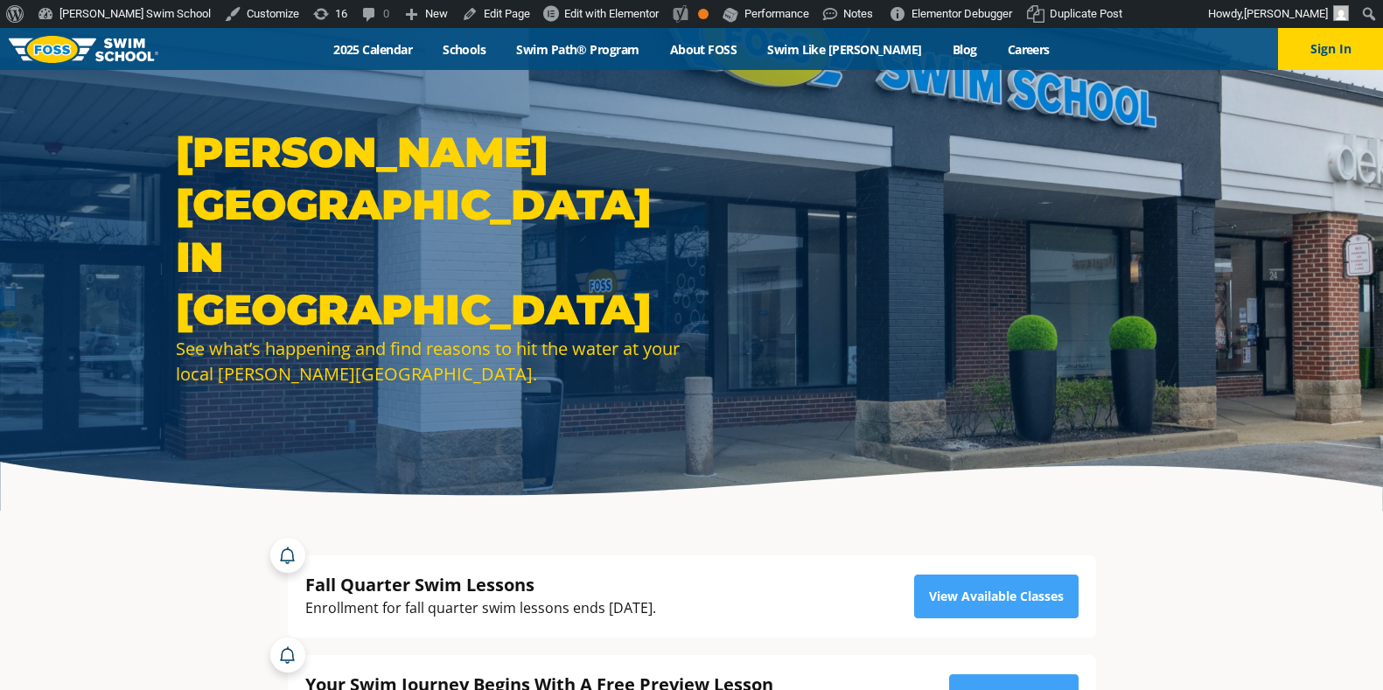  Describe the element at coordinates (703, 49) in the screenshot. I see `a: About FOSS` at that location.